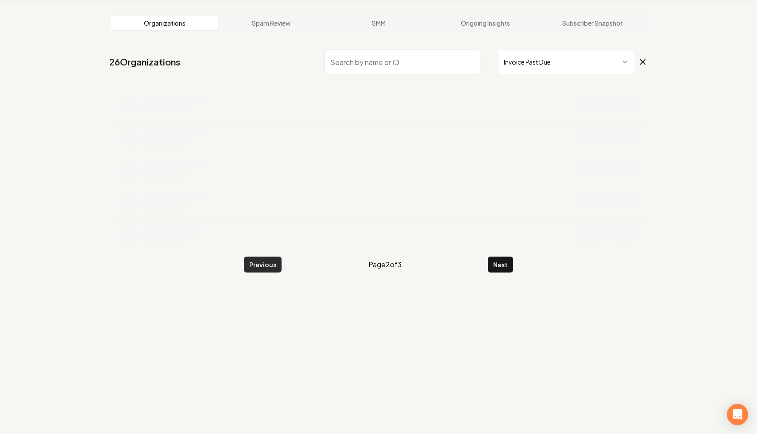  I want to click on div: Open Intercom Messenger, so click(738, 415).